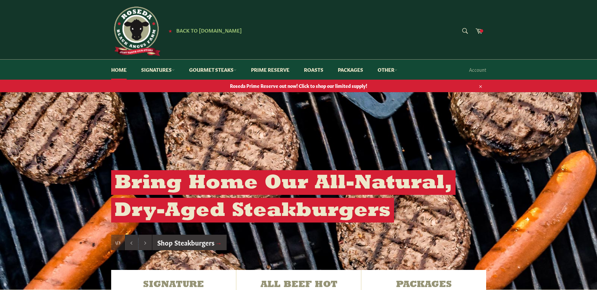 The image size is (597, 290). Describe the element at coordinates (270, 69) in the screenshot. I see `a: Prime Reserve` at that location.